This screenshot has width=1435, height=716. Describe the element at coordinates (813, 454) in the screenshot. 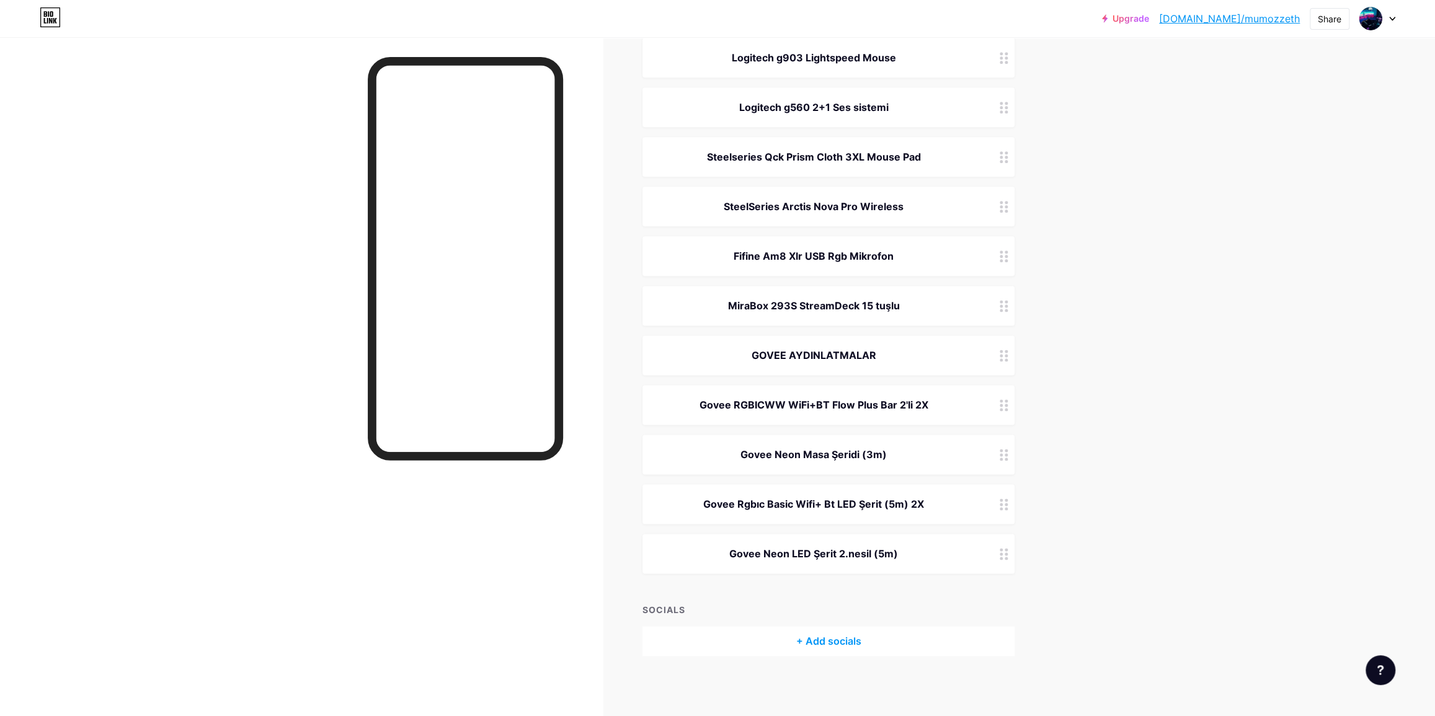

I see `div: Govee Neon Masa Şeridi (3m)` at that location.